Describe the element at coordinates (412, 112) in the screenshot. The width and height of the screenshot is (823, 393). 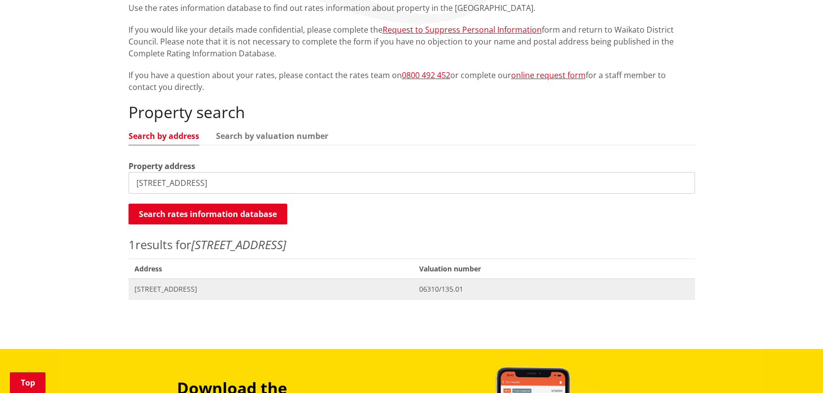
I see `h2: Property search` at that location.